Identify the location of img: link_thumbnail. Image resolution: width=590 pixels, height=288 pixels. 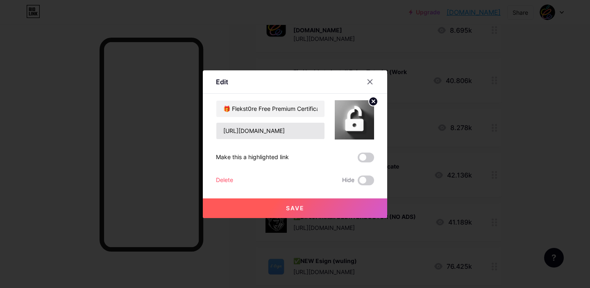
(354, 120).